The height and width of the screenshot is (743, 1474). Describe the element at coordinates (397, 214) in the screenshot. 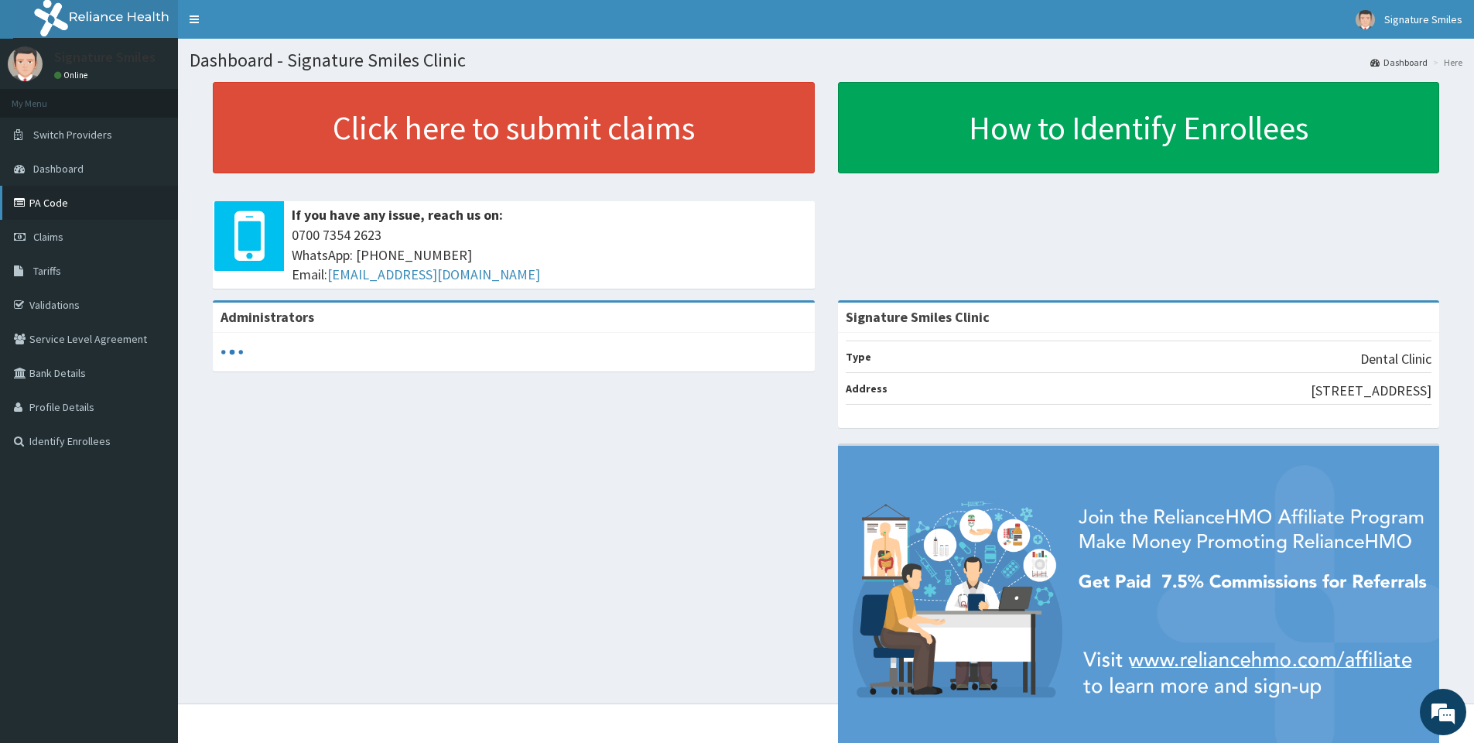

I see `b: If you have any issue, reach us on:` at that location.